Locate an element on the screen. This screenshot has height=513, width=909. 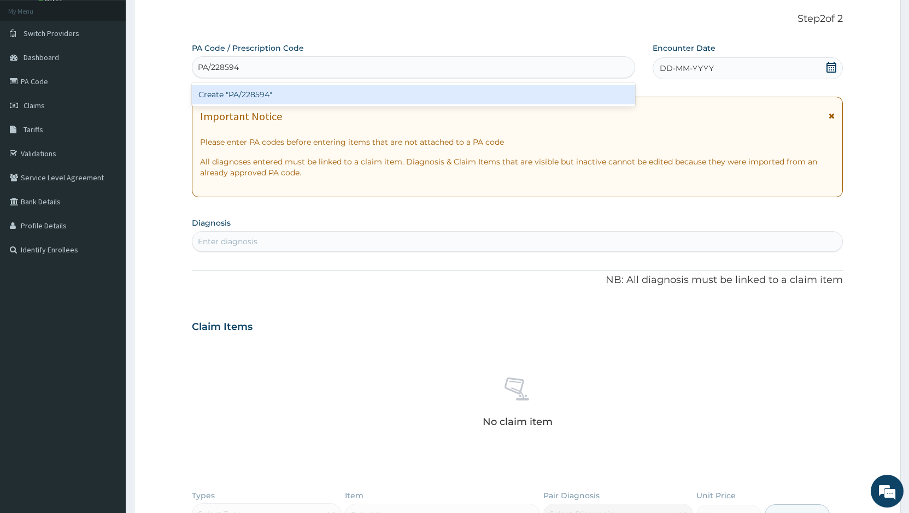
span: DD-MM-YYYY is located at coordinates (686, 68).